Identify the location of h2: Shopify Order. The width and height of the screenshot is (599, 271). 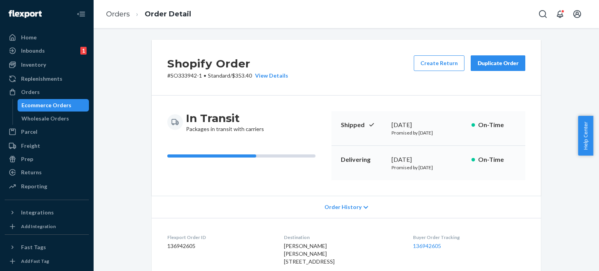
(228, 64).